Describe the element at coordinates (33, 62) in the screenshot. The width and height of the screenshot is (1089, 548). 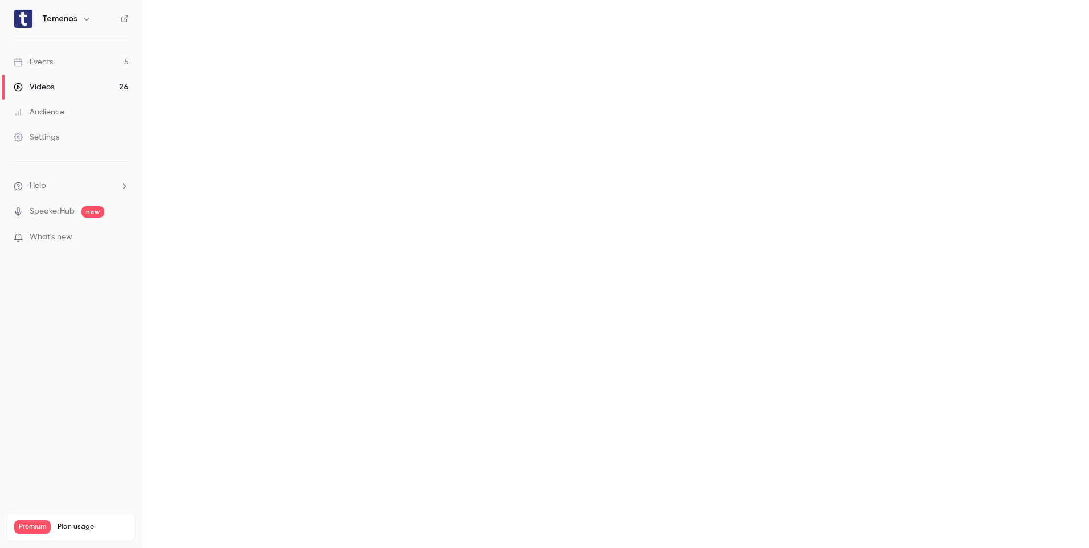
I see `div: Events` at that location.